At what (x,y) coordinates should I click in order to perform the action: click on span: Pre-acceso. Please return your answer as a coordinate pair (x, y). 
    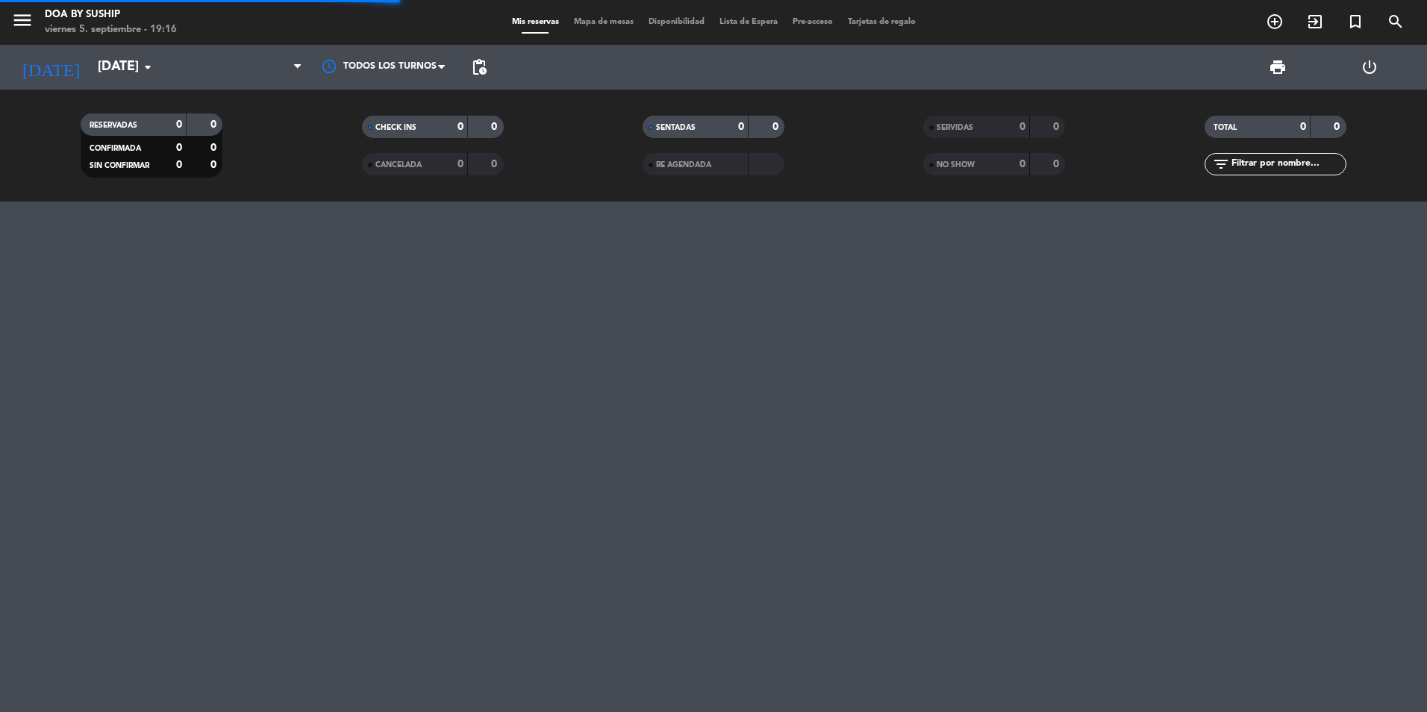
    Looking at the image, I should click on (813, 22).